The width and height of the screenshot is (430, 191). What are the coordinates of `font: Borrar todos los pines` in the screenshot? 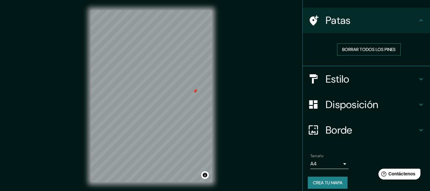 It's located at (369, 49).